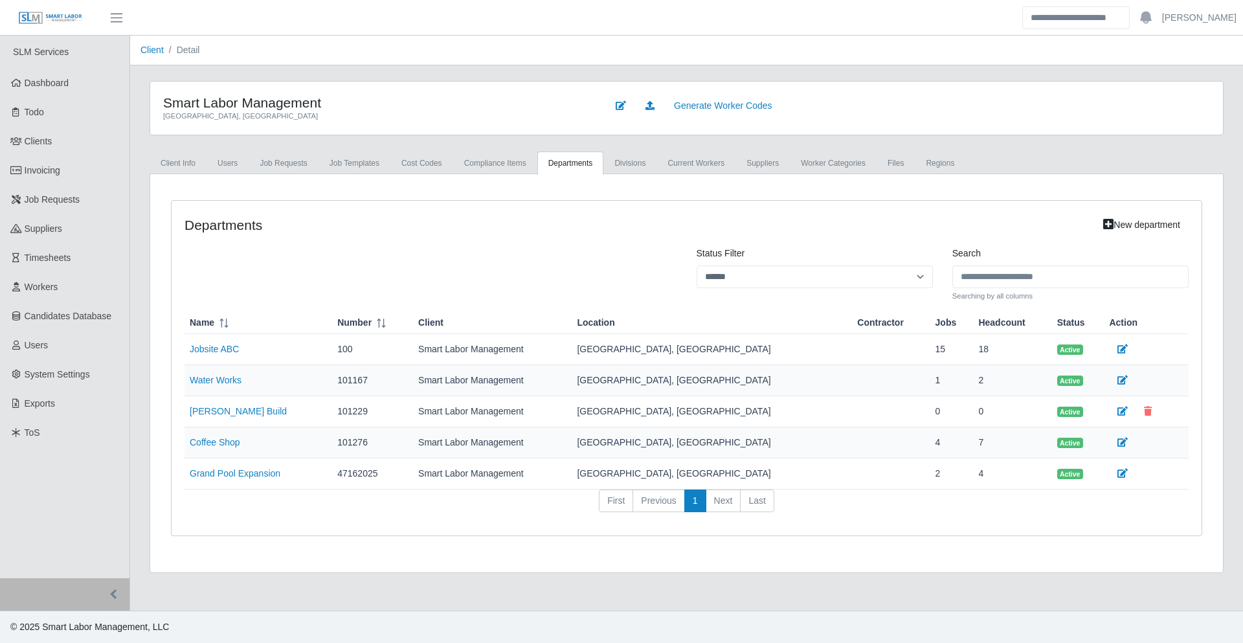 The image size is (1243, 643). What do you see at coordinates (421, 163) in the screenshot?
I see `a: cost codes` at bounding box center [421, 163].